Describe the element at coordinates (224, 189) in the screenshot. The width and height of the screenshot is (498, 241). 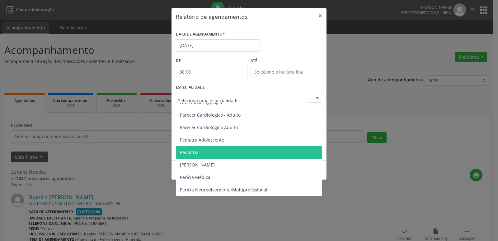
I see `span: Perícia Neurodivergente/Multiprofissional` at that location.